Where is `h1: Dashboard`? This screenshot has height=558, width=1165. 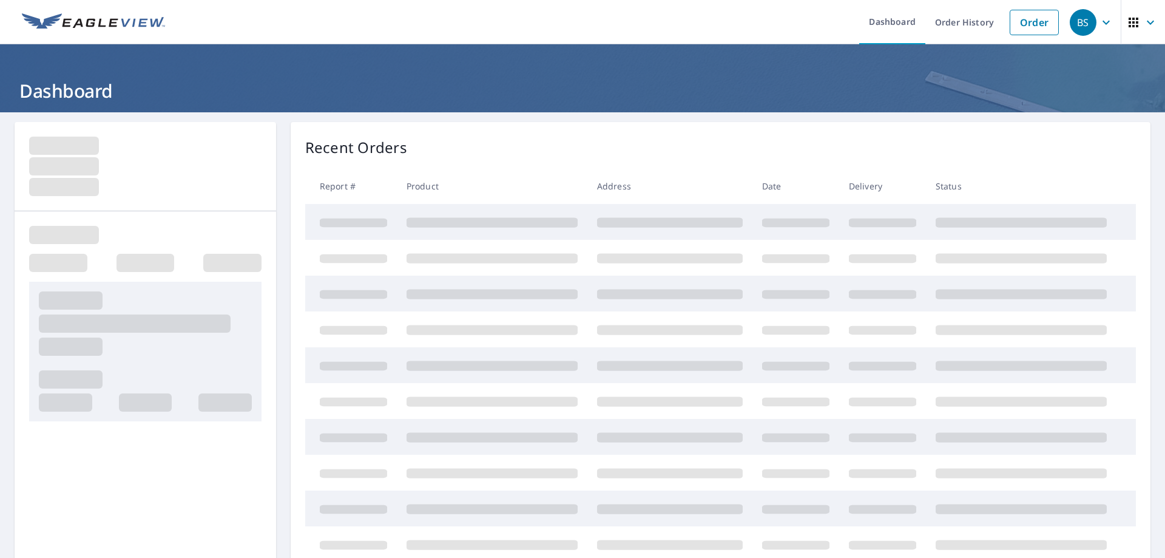
h1: Dashboard is located at coordinates (582, 90).